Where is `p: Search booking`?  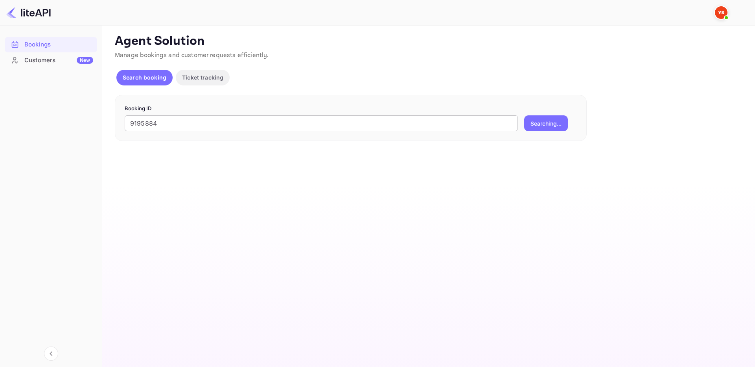 p: Search booking is located at coordinates (144, 77).